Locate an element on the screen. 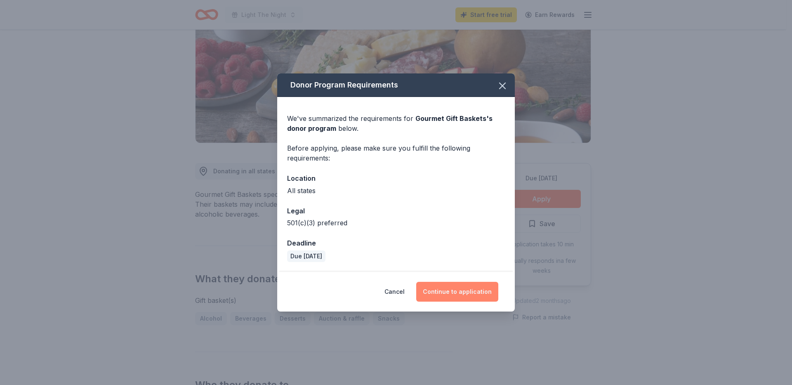 The width and height of the screenshot is (792, 385). div: 501(c)(3) preferred is located at coordinates (396, 223).